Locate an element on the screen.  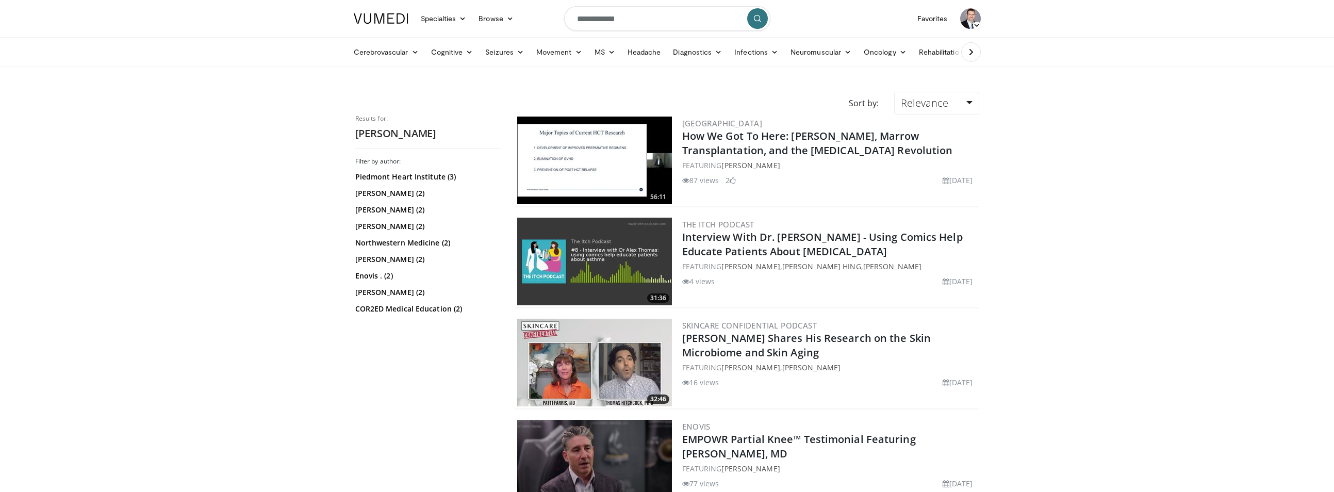
a: COR2ED Medical Education (2) is located at coordinates (426, 309).